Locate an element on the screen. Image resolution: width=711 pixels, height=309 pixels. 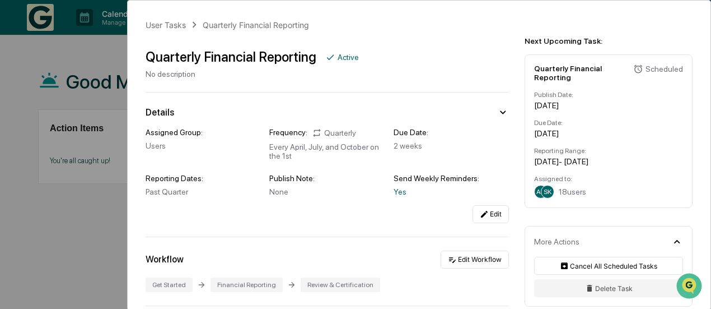
span: SK is located at coordinates (548, 192).